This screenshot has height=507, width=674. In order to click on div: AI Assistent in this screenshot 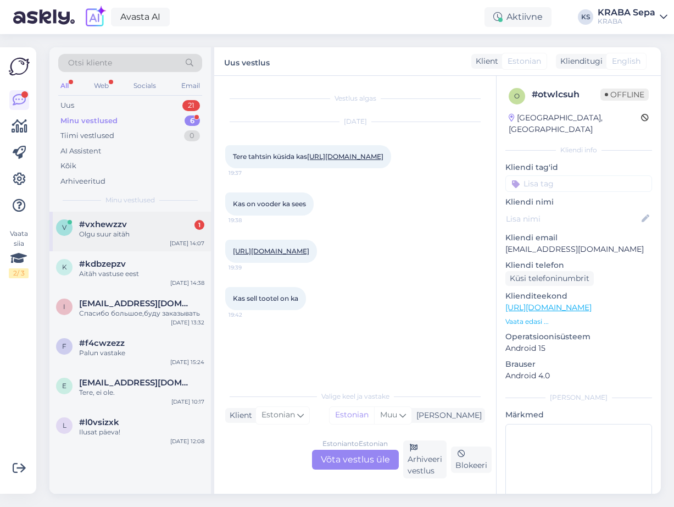, I will do `click(81, 151)`.